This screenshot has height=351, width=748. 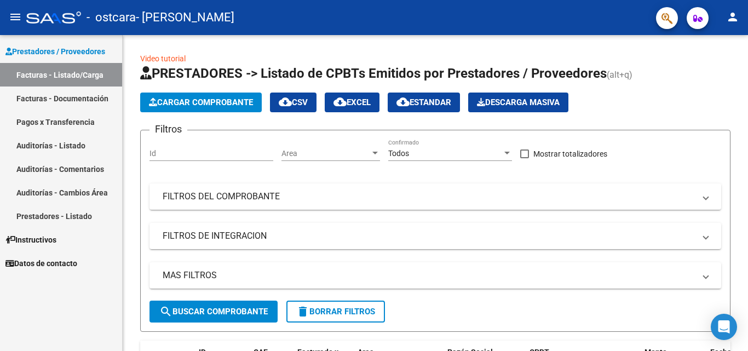 What do you see at coordinates (619, 74) in the screenshot?
I see `span: (alt+q)` at bounding box center [619, 74].